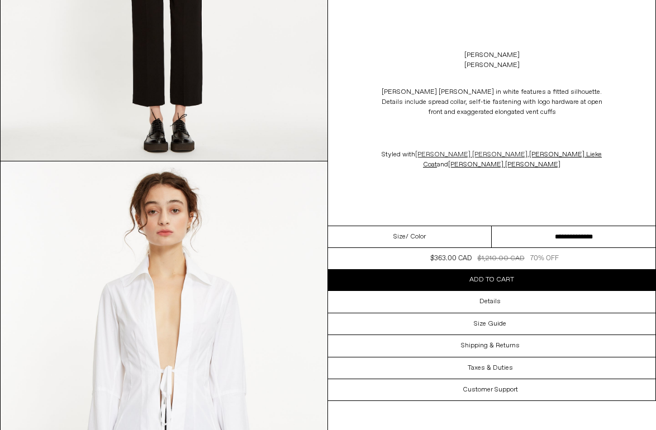  What do you see at coordinates (490, 390) in the screenshot?
I see `h3: Customer Support` at bounding box center [490, 390].